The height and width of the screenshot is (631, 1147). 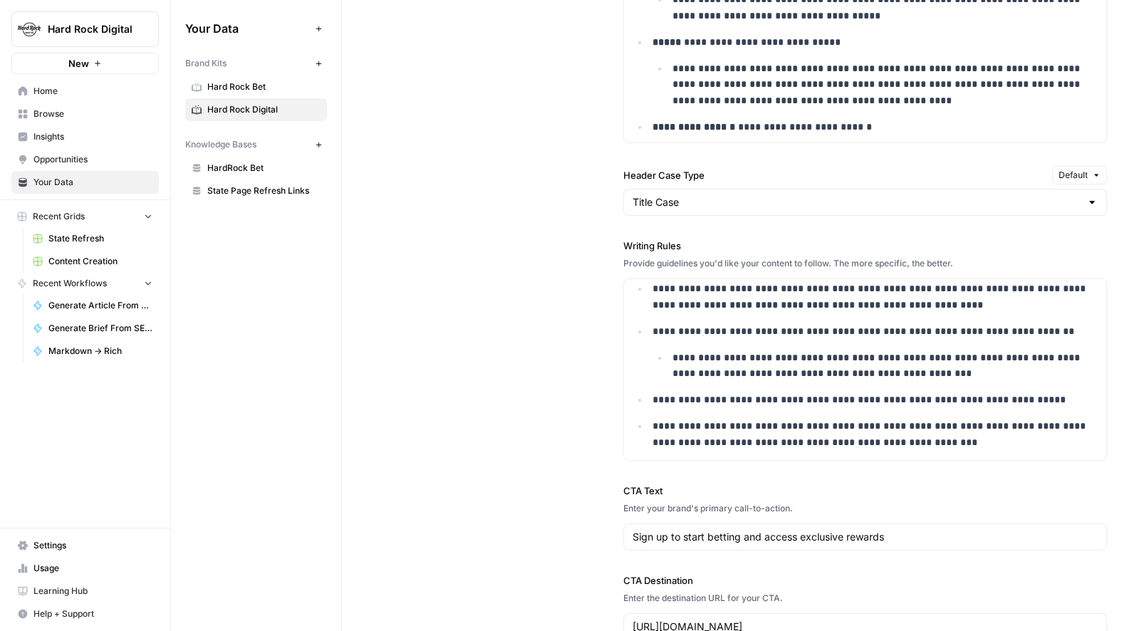 What do you see at coordinates (93, 569) in the screenshot?
I see `span: Usage` at bounding box center [93, 569].